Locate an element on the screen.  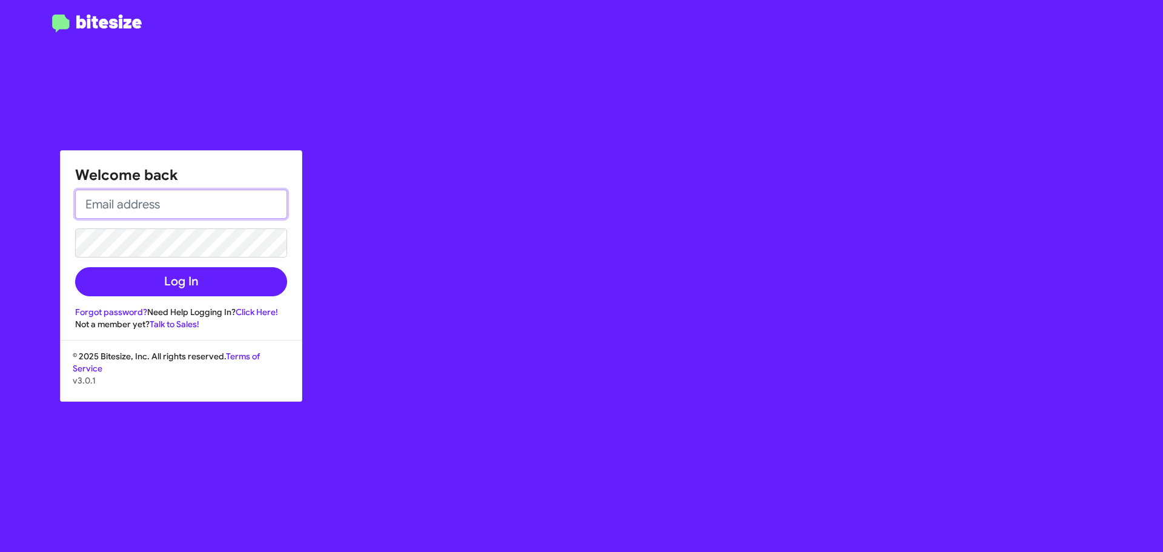
div: Not a member yet? is located at coordinates (181, 324).